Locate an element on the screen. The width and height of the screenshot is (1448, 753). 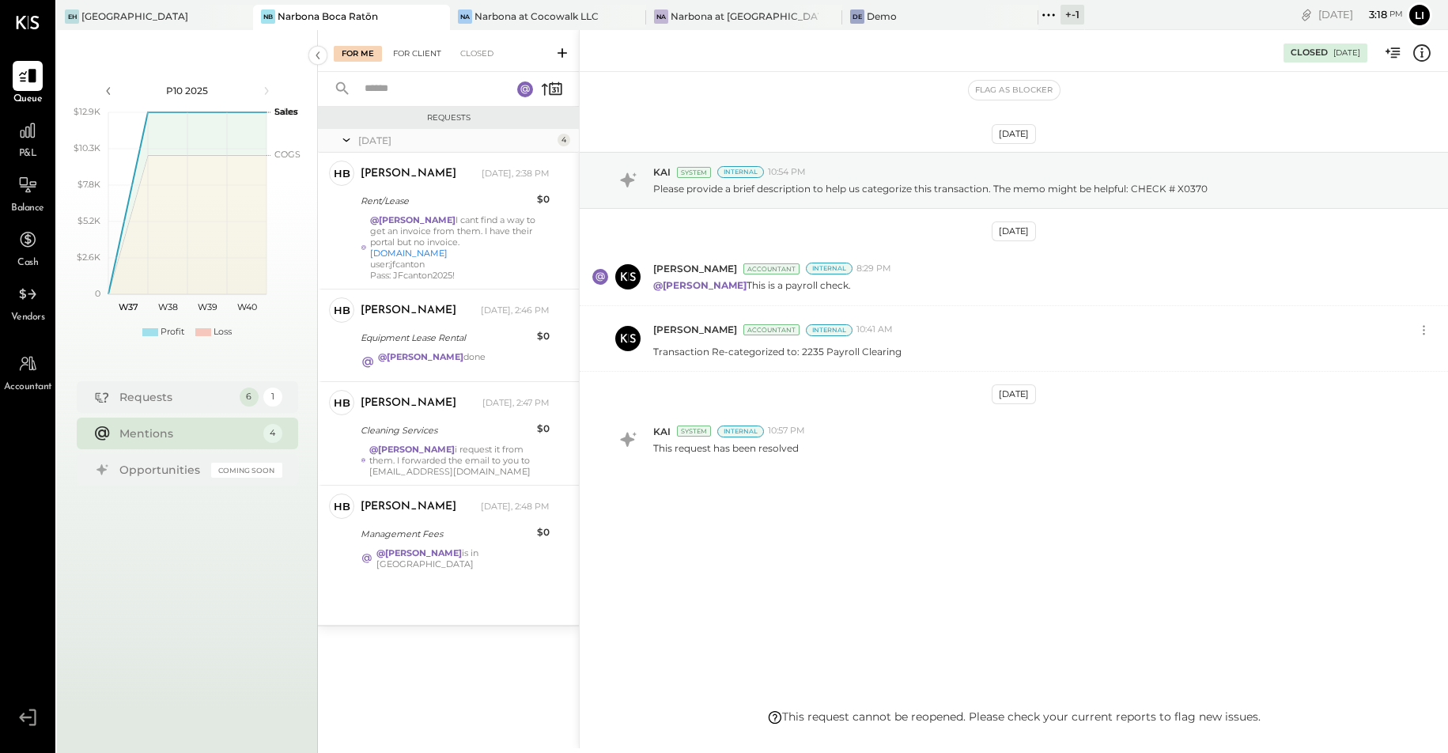
div: copy link is located at coordinates (1306, 14).